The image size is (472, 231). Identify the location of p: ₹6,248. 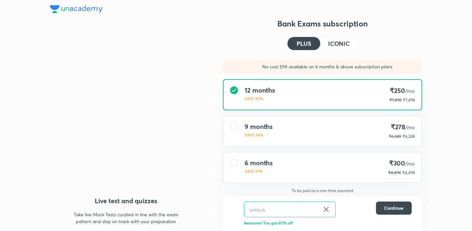
(395, 137).